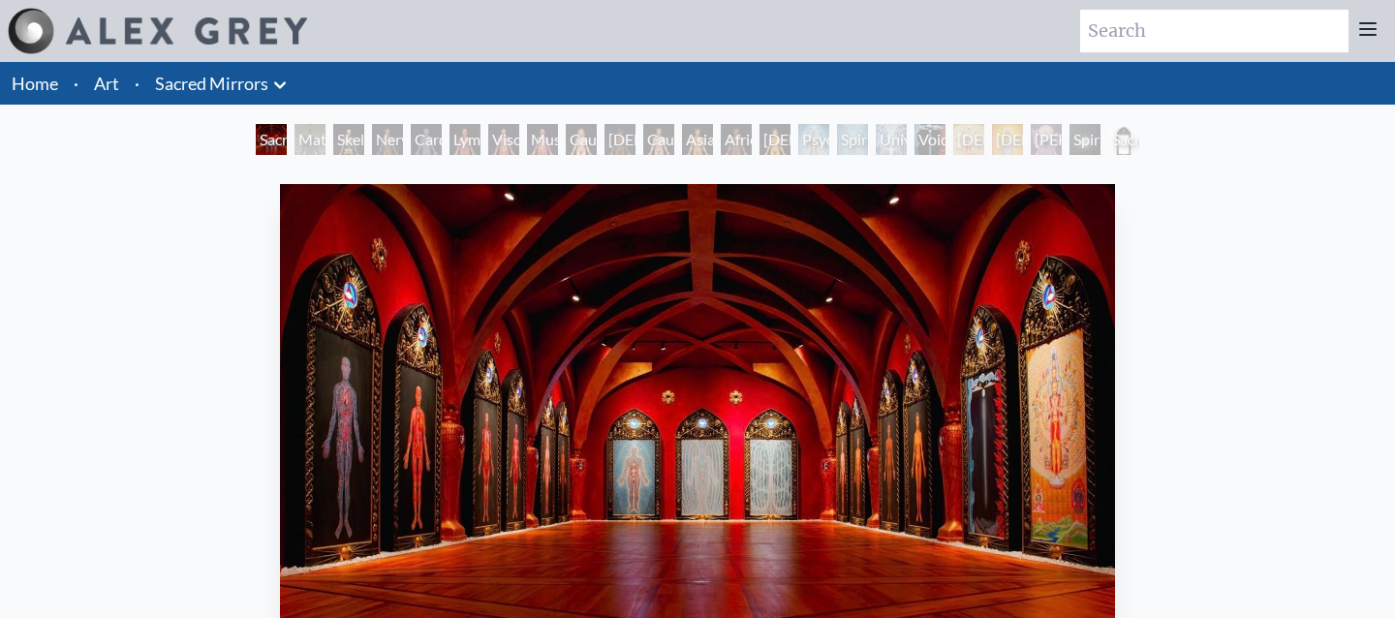 Image resolution: width=1395 pixels, height=618 pixels. I want to click on div: Lymphatic System, so click(465, 140).